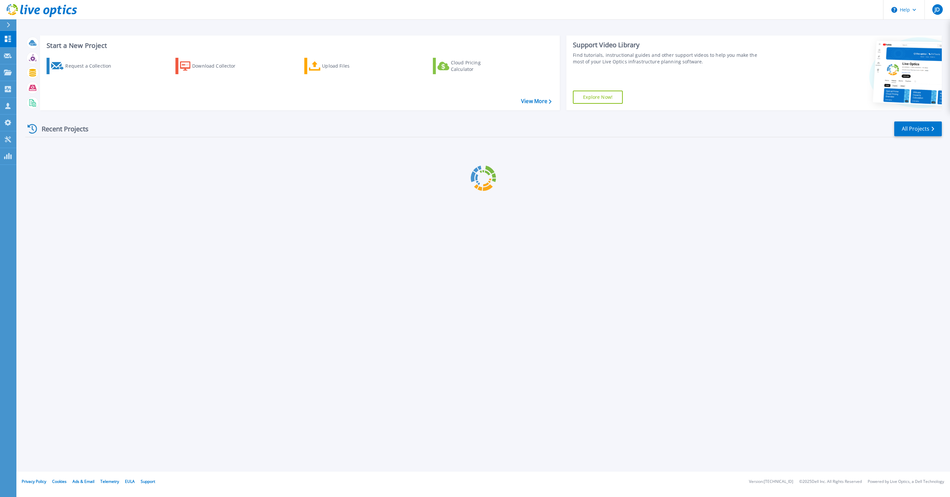 This screenshot has width=950, height=497. I want to click on a: Request a Collection, so click(83, 66).